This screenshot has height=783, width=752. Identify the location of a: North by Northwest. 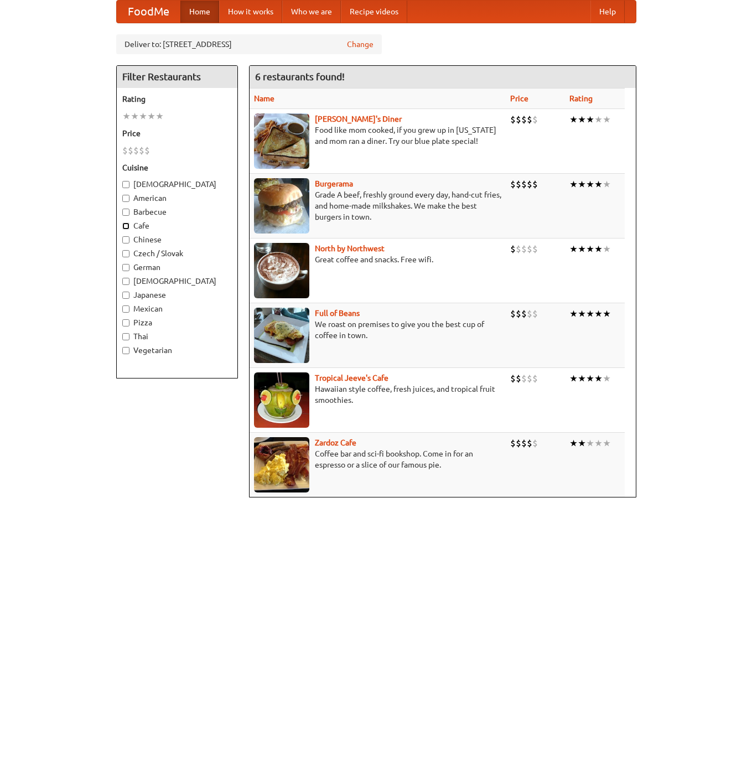
(350, 248).